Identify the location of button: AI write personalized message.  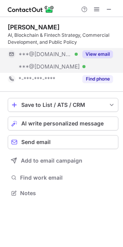
(63, 124).